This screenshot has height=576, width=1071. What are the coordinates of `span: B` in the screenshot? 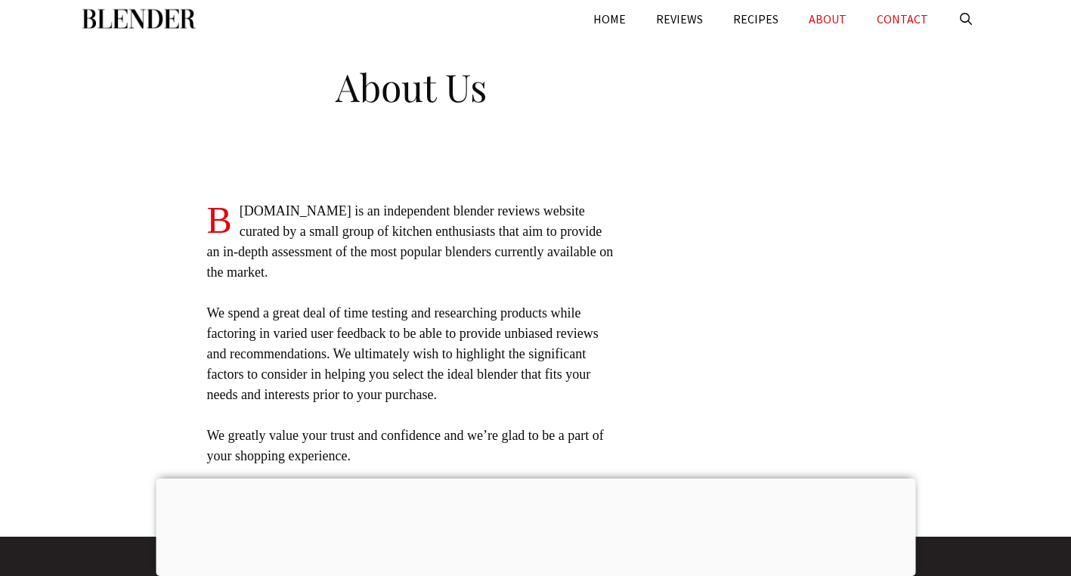 It's located at (219, 220).